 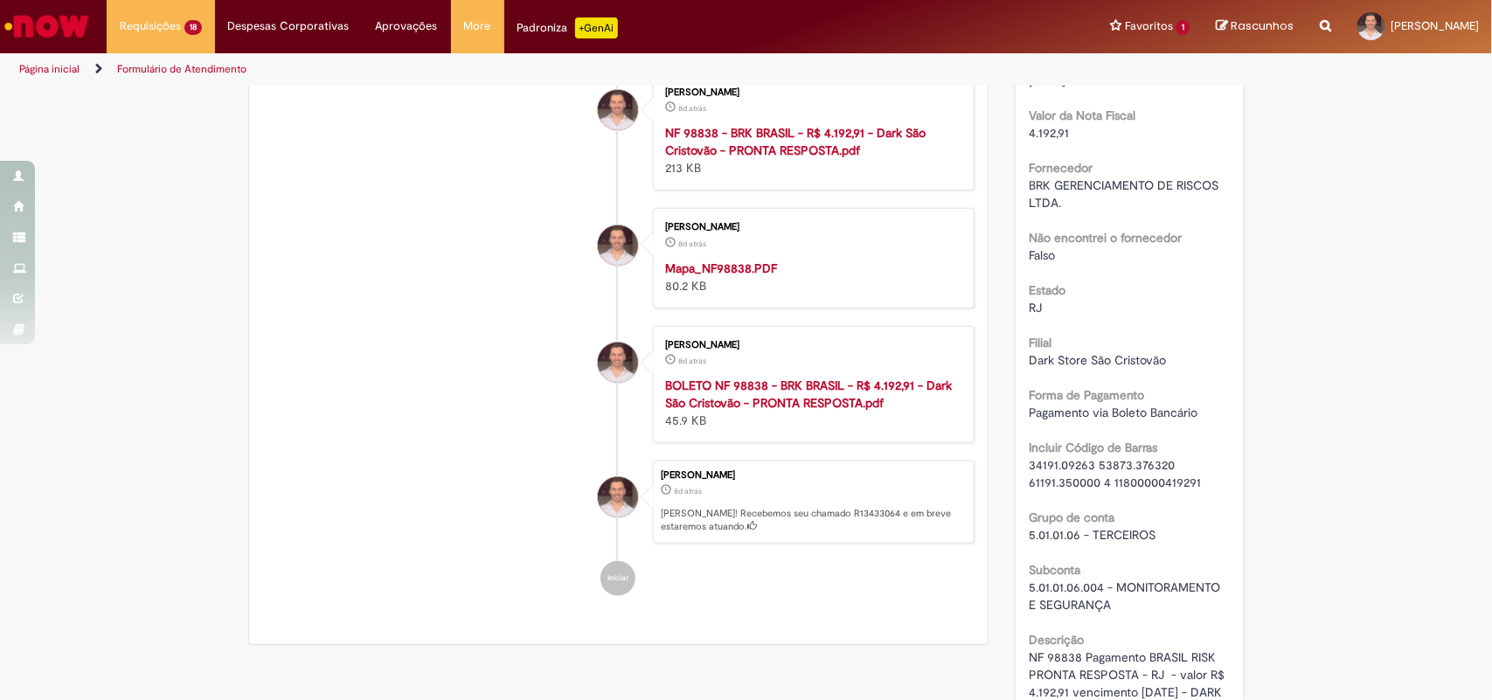 I want to click on b: Filial, so click(x=1040, y=343).